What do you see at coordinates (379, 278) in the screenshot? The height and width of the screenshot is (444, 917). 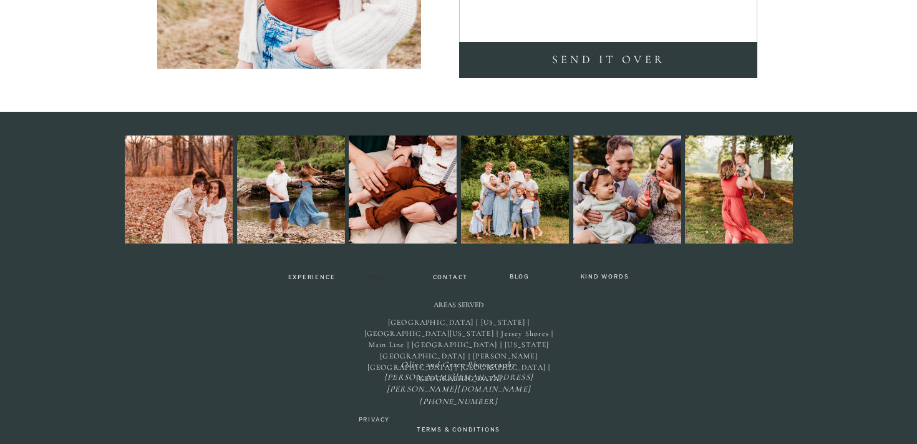 I see `nav: About` at bounding box center [379, 278].